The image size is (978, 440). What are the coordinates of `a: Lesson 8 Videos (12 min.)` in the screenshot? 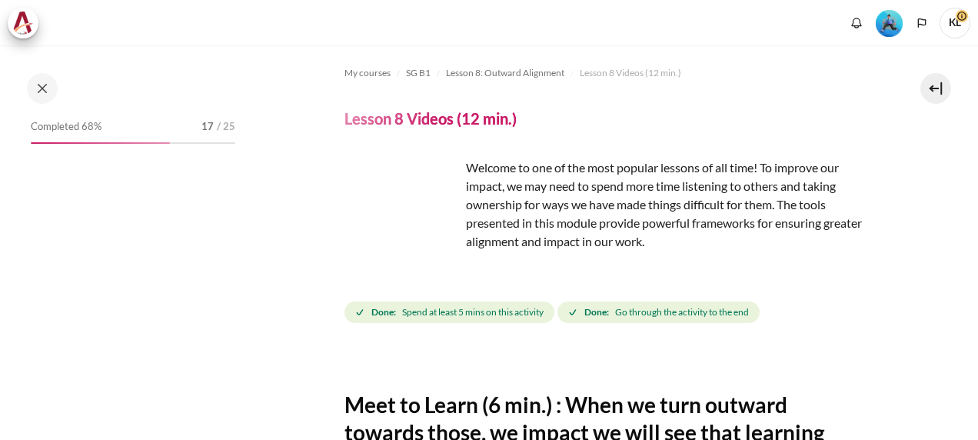 It's located at (630, 73).